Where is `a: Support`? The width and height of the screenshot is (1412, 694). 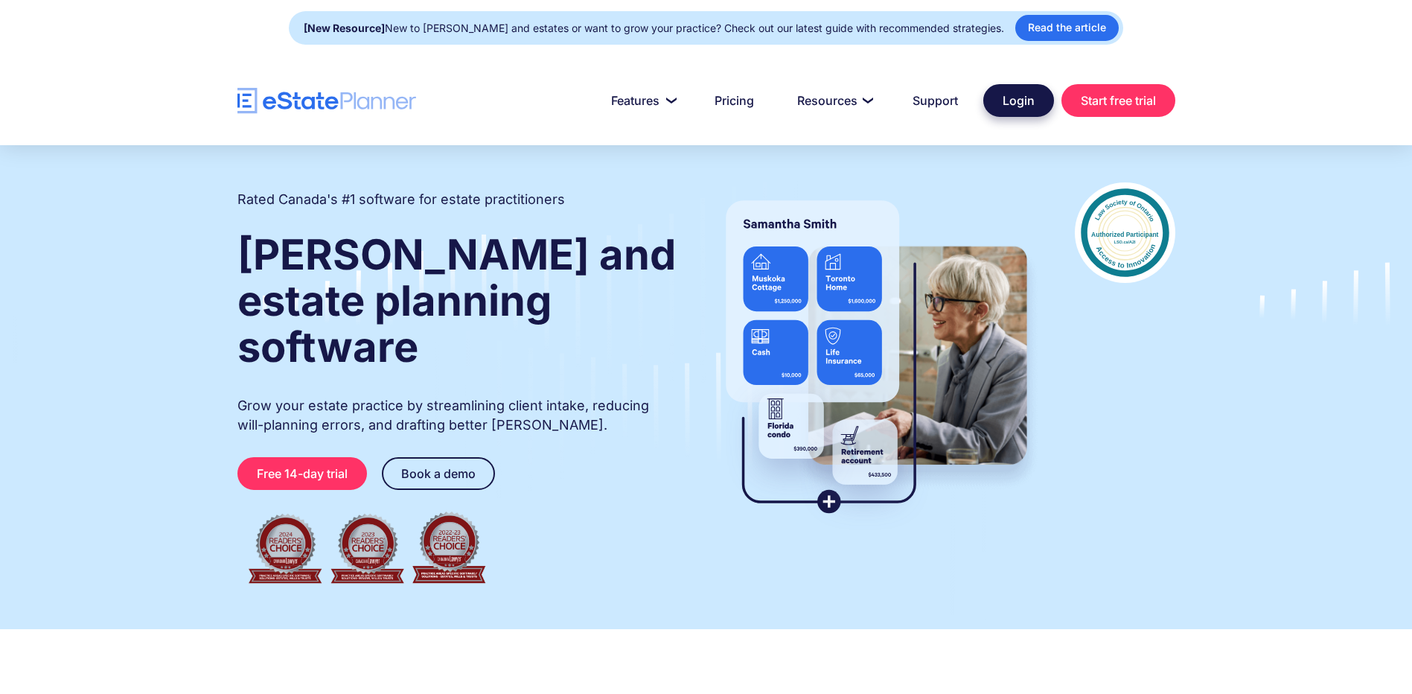 a: Support is located at coordinates (935, 100).